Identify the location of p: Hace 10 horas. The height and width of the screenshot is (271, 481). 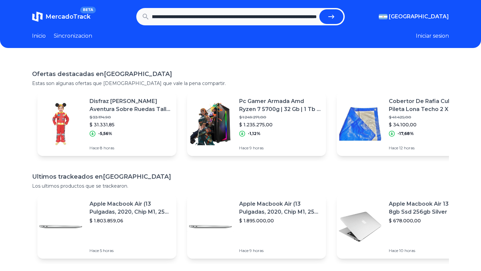
(429, 251).